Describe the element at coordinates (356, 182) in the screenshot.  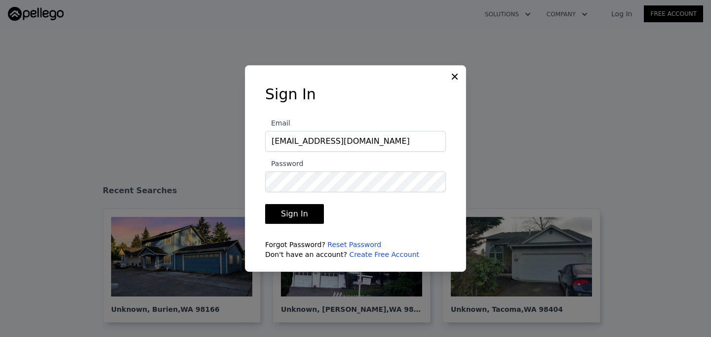
I see `input: Password` at that location.